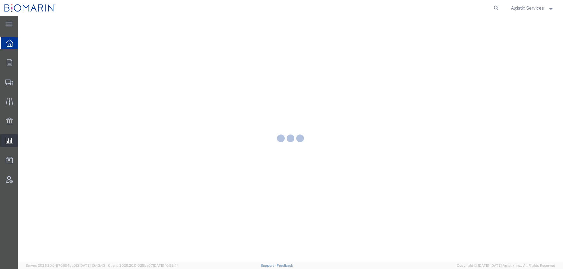  I want to click on span: Server: 2025.20.0-970904bc0f3, so click(65, 266).